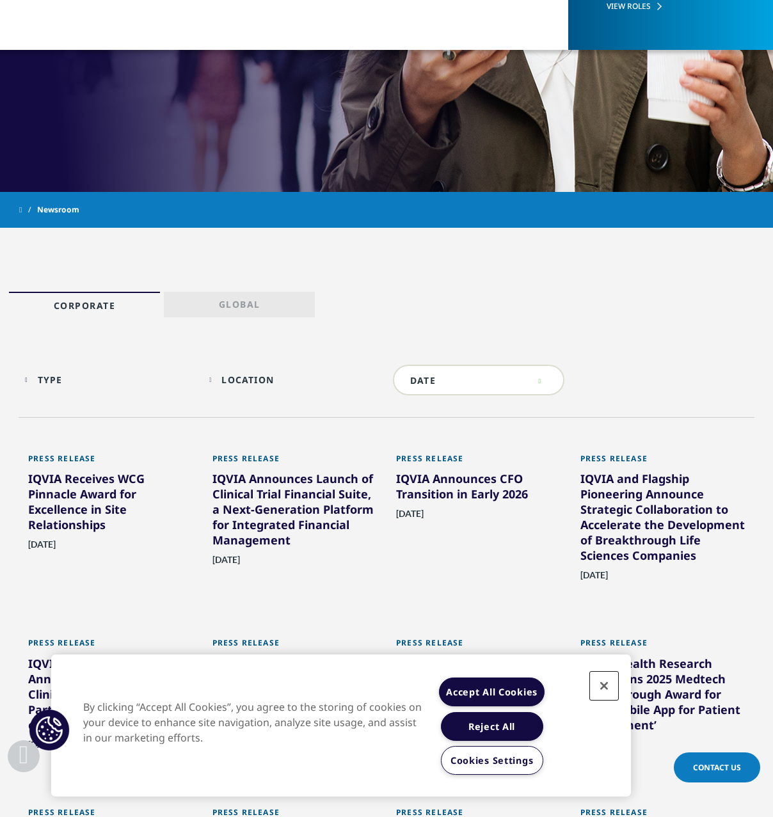 Image resolution: width=773 pixels, height=817 pixels. I want to click on div: IQVIA Announces CFO Transition in Early 2026, so click(478, 489).